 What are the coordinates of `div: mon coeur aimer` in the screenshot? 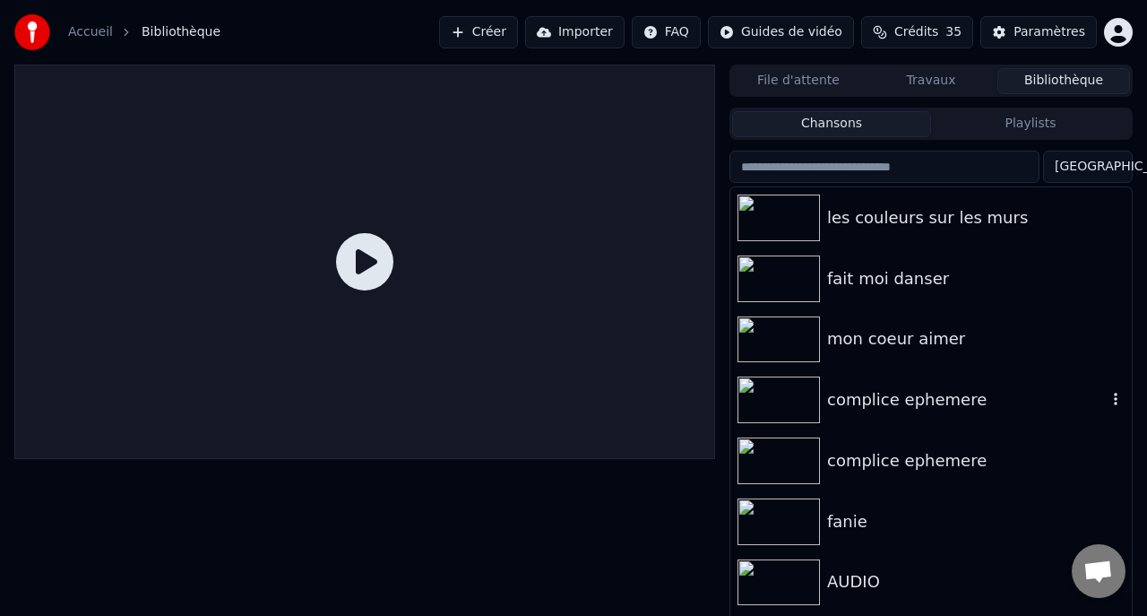 It's located at (976, 339).